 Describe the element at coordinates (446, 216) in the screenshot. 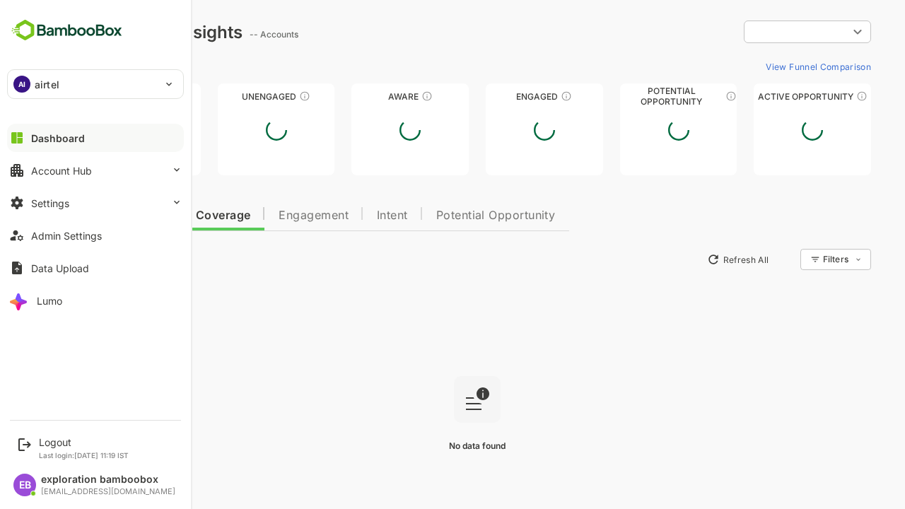

I see `span: Potential Opportunity` at that location.